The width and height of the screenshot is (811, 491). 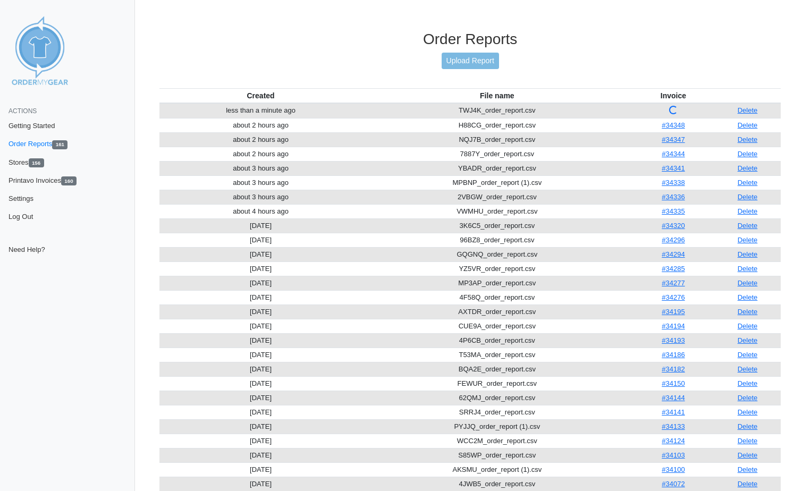 What do you see at coordinates (673, 398) in the screenshot?
I see `a: #34144` at bounding box center [673, 398].